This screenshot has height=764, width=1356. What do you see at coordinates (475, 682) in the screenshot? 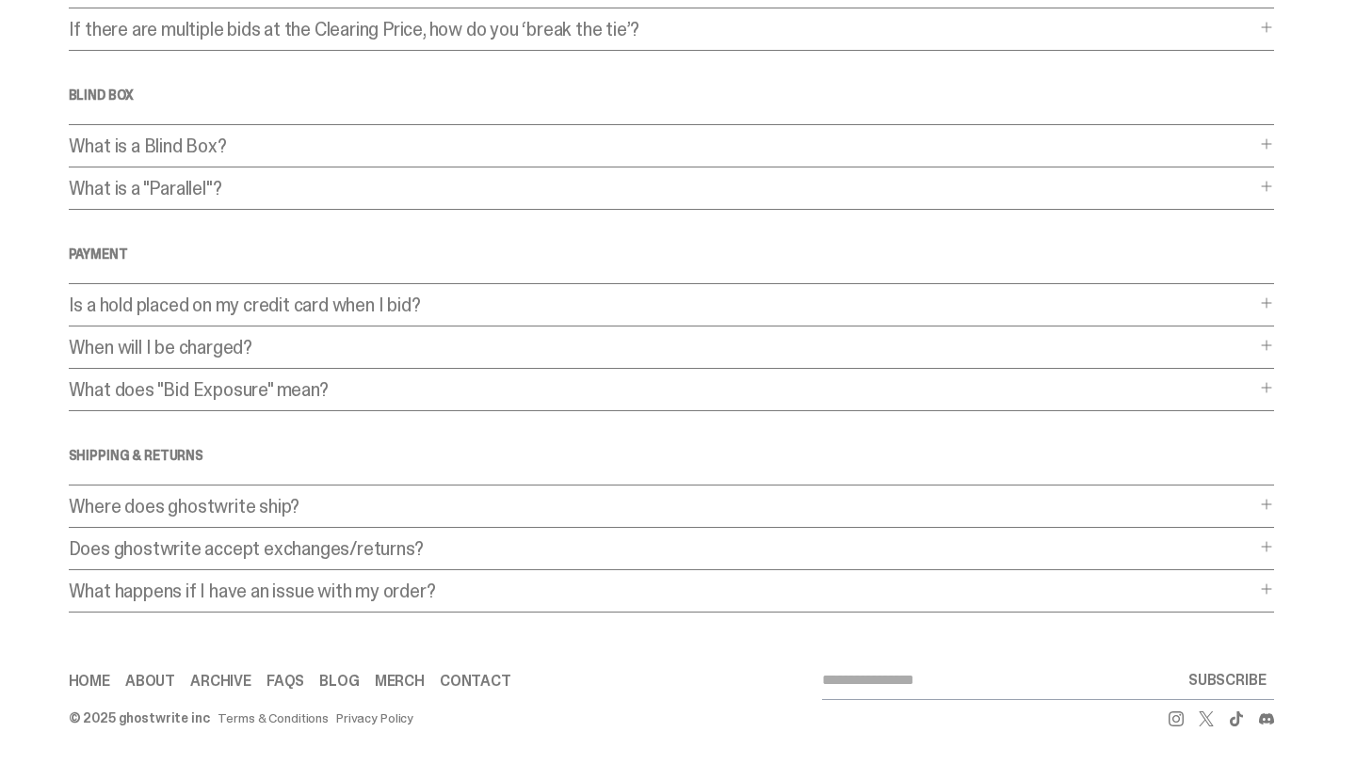
I see `a: Contact` at bounding box center [475, 682].